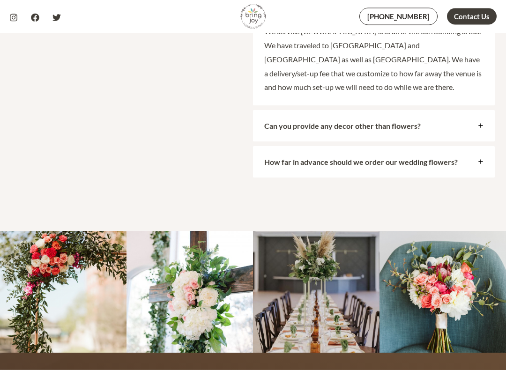 This screenshot has height=370, width=506. I want to click on a: Facebook, so click(35, 18).